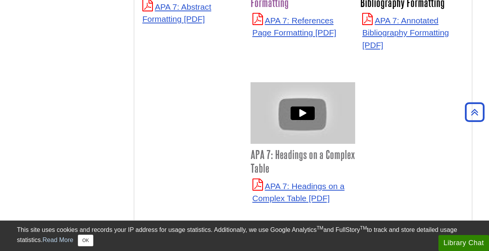  I want to click on a: APA 7: Annotated Bibliography Formatting, so click(406, 33).